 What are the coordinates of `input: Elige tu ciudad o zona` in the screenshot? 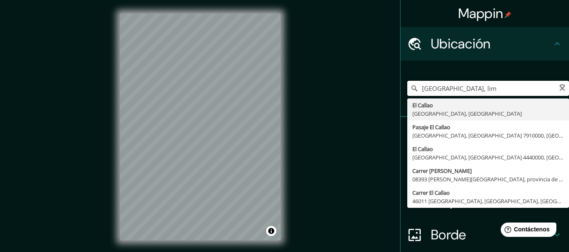 It's located at (488, 88).